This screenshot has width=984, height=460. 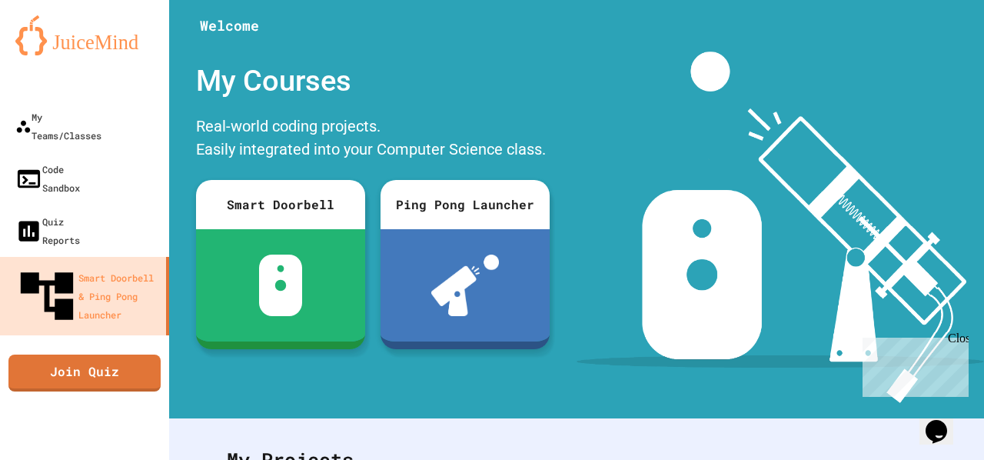 I want to click on div: Smart Doorbell, so click(x=281, y=205).